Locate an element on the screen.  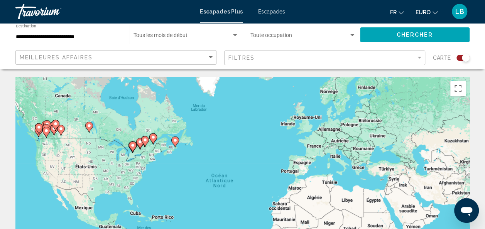
span: Escapades is located at coordinates (272, 12).